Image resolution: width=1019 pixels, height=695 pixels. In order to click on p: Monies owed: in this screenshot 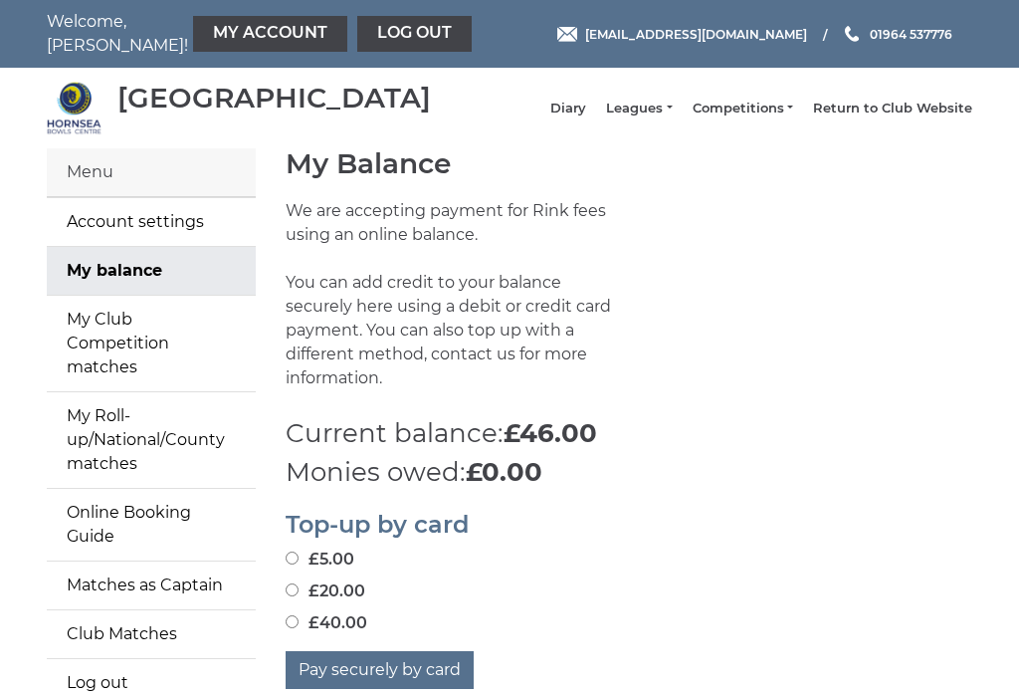, I will do `click(629, 472)`.